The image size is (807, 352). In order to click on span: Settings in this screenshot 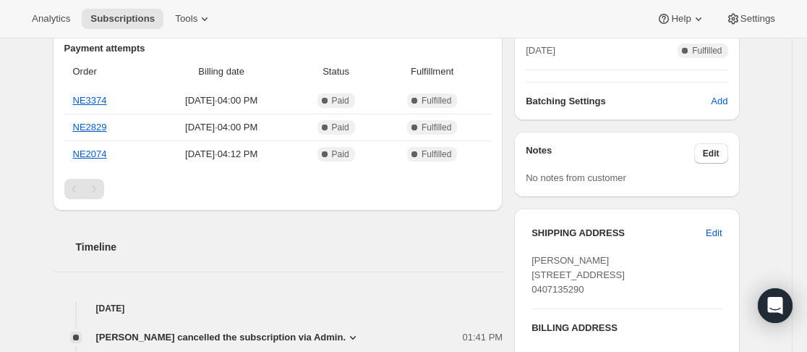, I will do `click(758, 19)`.